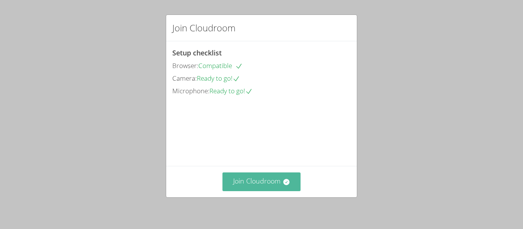 This screenshot has height=229, width=523. I want to click on span: Browser:, so click(185, 65).